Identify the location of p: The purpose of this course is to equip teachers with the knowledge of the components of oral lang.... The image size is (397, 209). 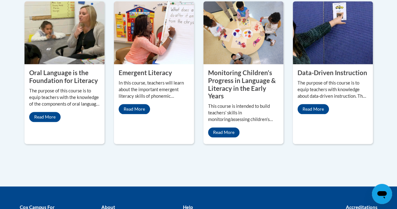
(64, 97).